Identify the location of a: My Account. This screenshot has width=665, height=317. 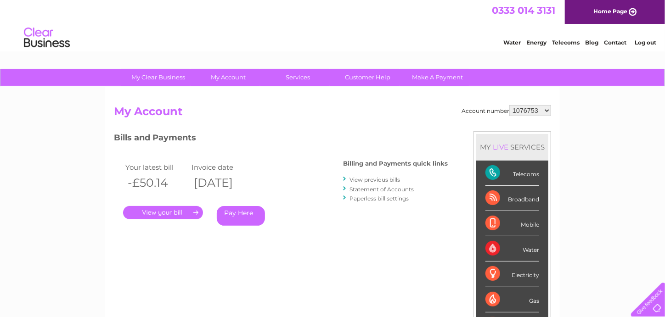
(228, 77).